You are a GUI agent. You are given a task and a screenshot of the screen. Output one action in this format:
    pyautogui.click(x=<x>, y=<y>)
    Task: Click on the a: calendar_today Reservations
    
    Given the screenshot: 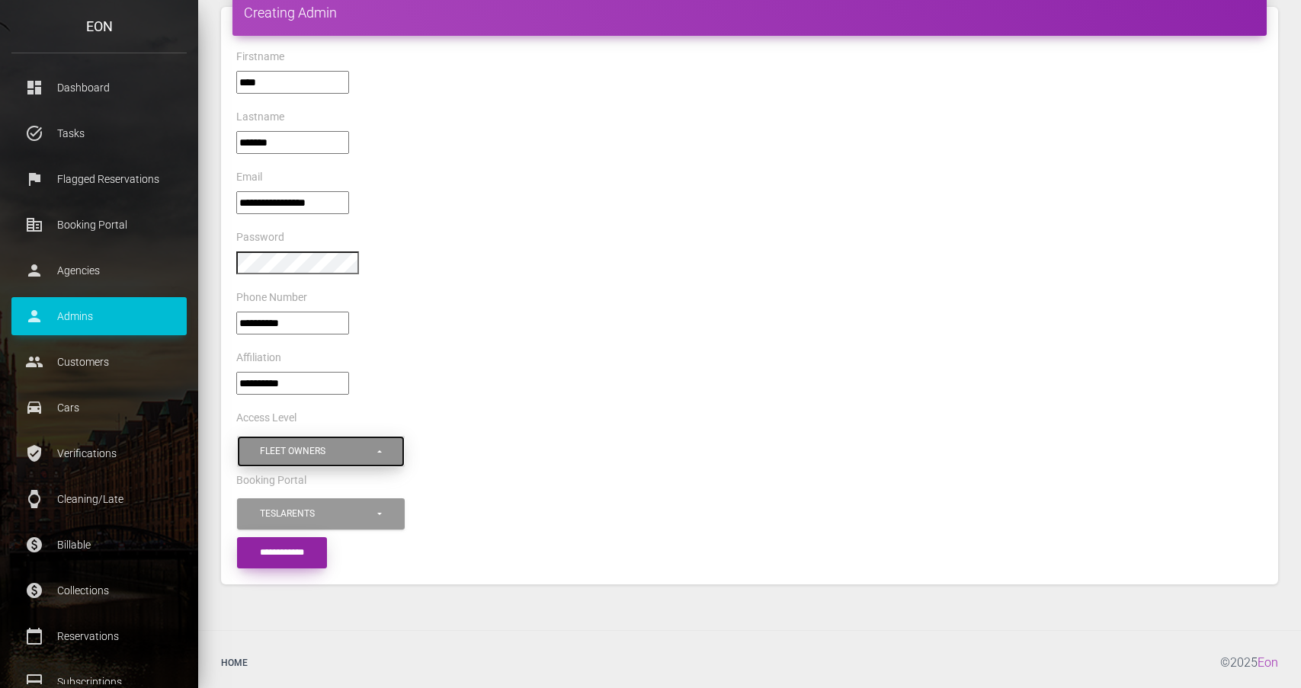 What is the action you would take?
    pyautogui.click(x=99, y=636)
    